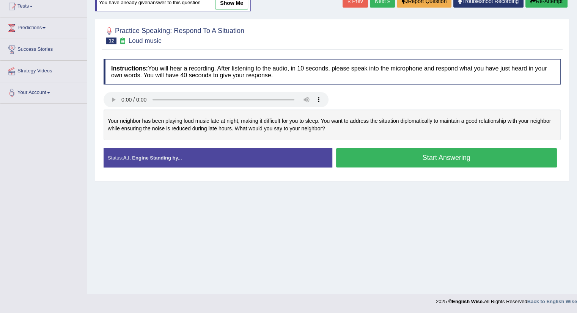 Image resolution: width=577 pixels, height=313 pixels. What do you see at coordinates (111, 41) in the screenshot?
I see `span: 12` at bounding box center [111, 41].